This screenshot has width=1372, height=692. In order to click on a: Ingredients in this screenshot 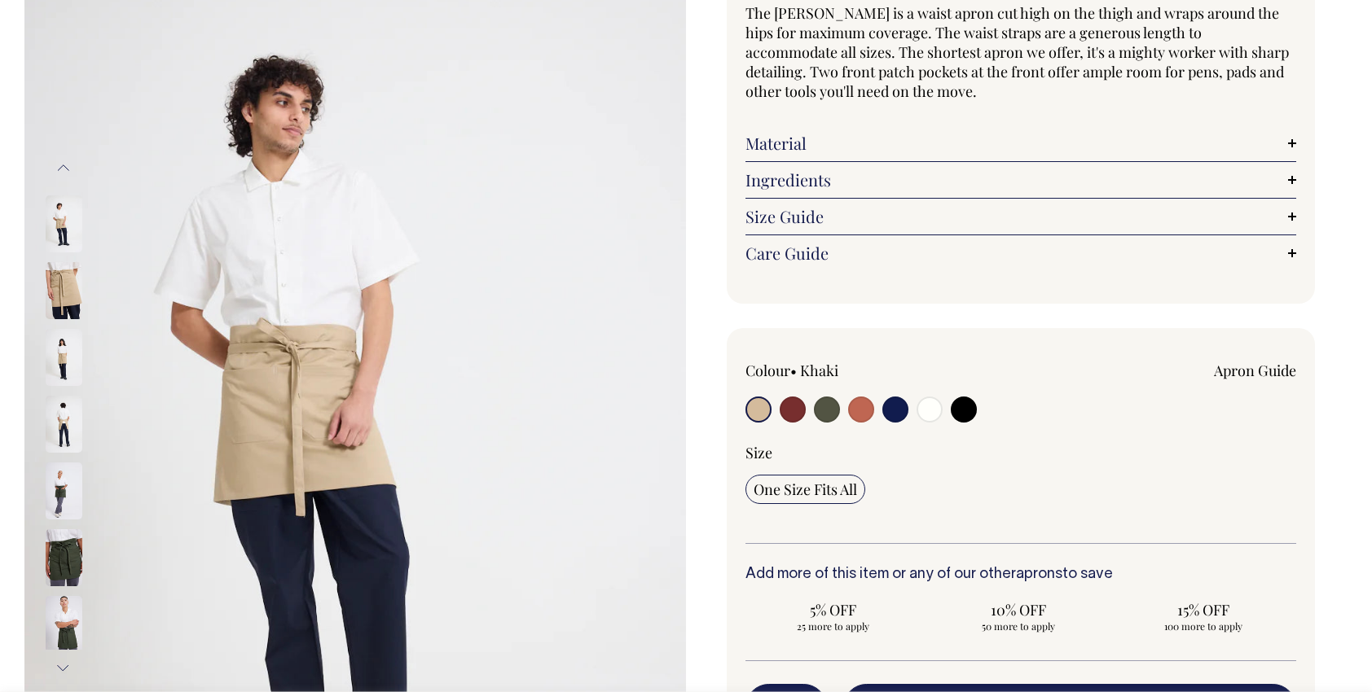, I will do `click(1020, 180)`.